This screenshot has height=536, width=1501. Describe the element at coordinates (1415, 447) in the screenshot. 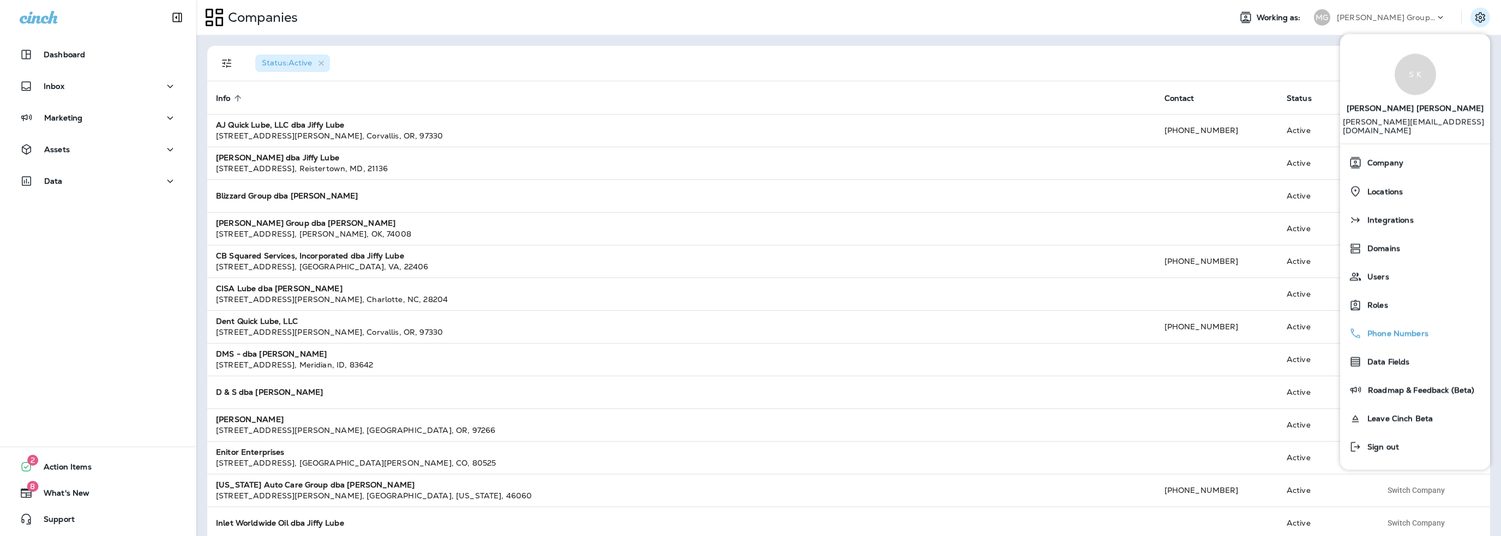

I see `button: Sign out` at that location.